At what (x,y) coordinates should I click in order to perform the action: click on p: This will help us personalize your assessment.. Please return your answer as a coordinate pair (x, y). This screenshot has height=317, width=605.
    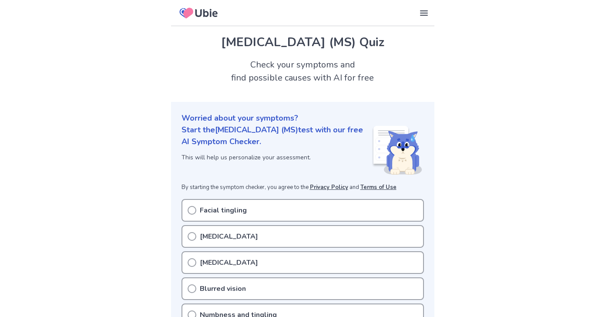
    Looking at the image, I should click on (277, 157).